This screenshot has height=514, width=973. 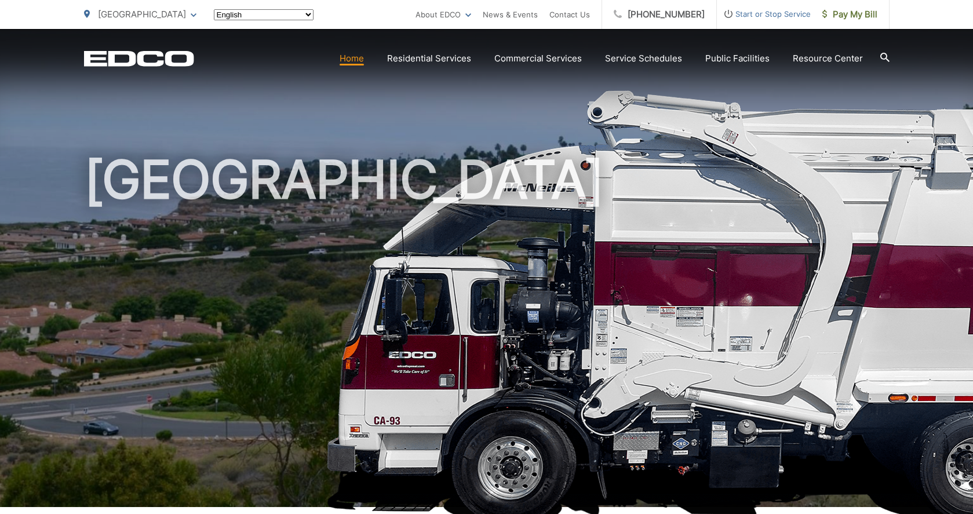 What do you see at coordinates (828, 59) in the screenshot?
I see `a: Resource Center` at bounding box center [828, 59].